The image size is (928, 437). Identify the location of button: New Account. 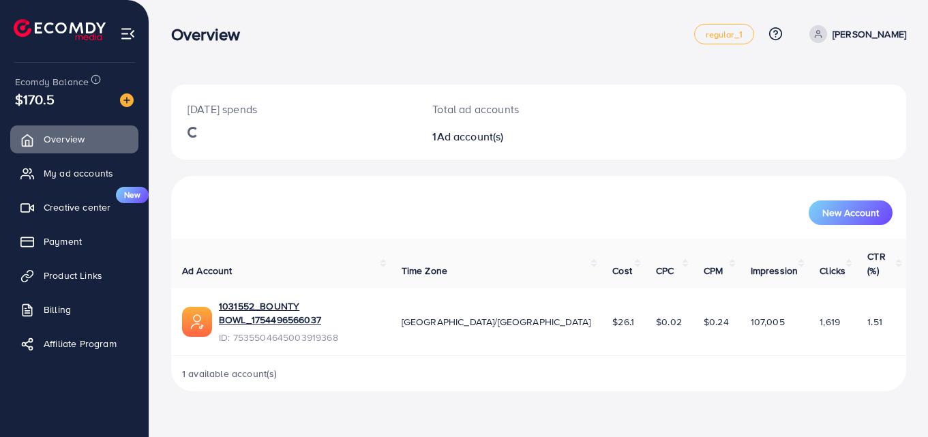
(850, 213).